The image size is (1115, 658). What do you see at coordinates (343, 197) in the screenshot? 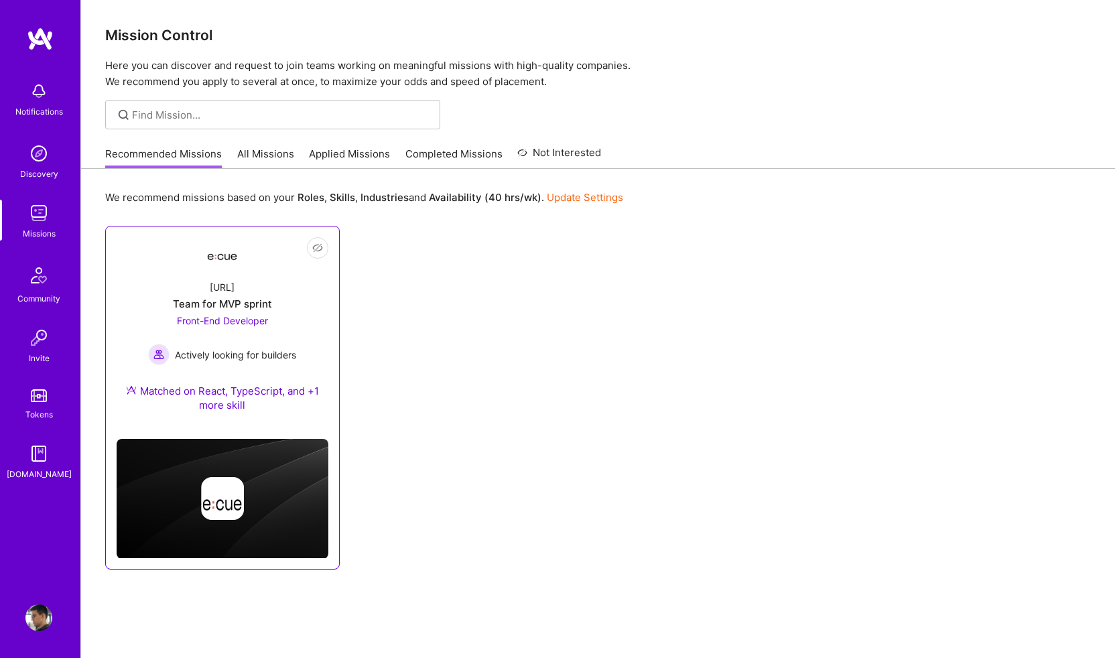
I see `b: Skills` at bounding box center [343, 197].